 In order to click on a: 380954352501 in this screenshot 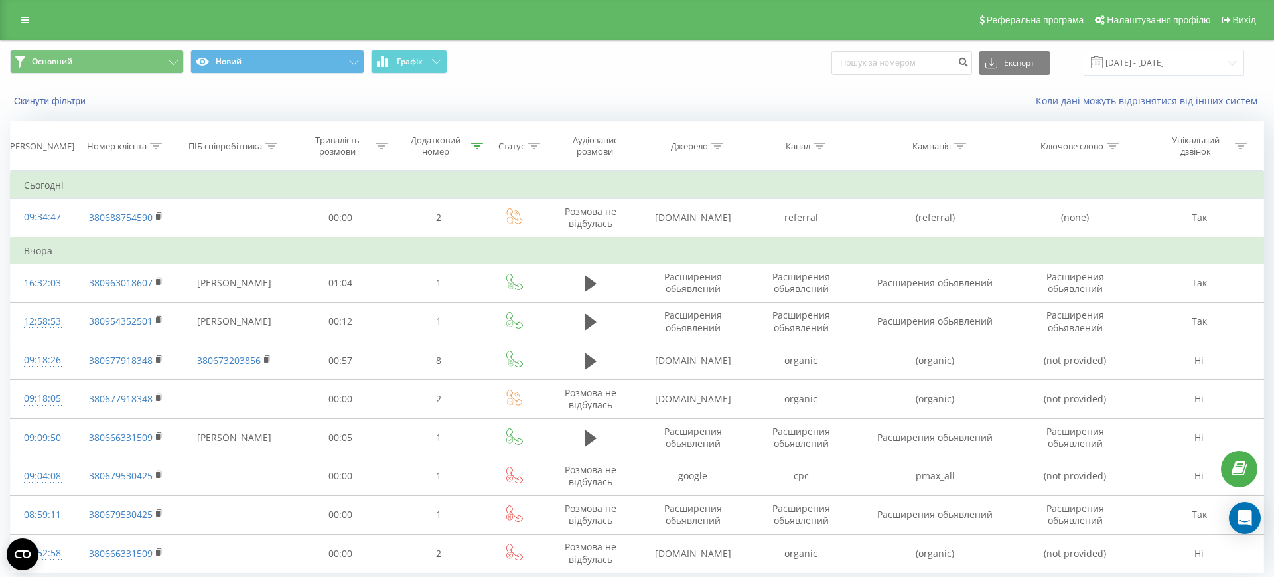, I will do `click(121, 321)`.